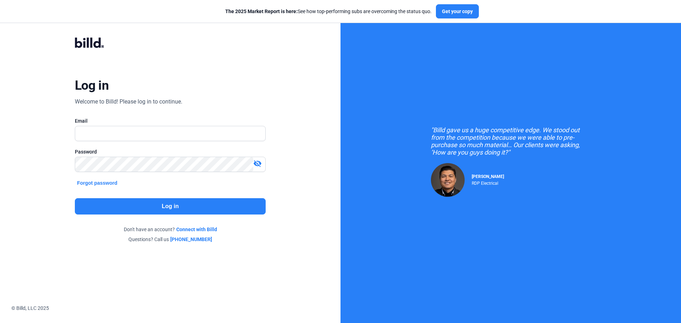 The height and width of the screenshot is (323, 681). Describe the element at coordinates (170, 240) in the screenshot. I see `div: Questions? Call us` at that location.